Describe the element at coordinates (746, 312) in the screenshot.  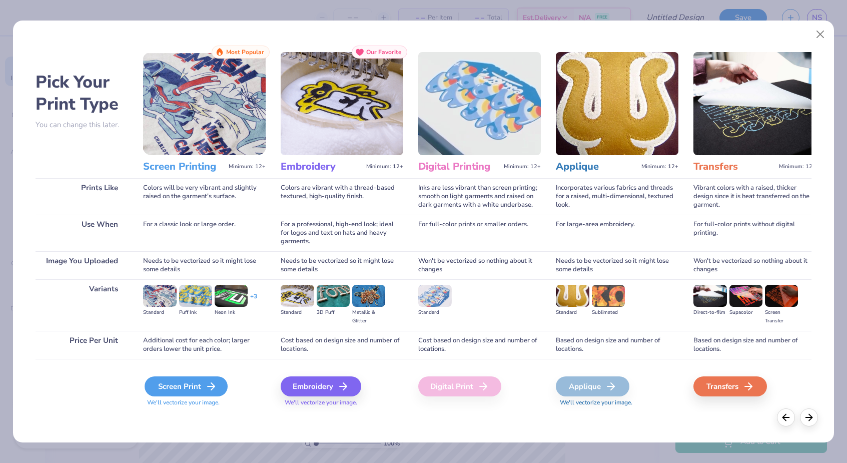
I see `div: Supacolor` at that location.